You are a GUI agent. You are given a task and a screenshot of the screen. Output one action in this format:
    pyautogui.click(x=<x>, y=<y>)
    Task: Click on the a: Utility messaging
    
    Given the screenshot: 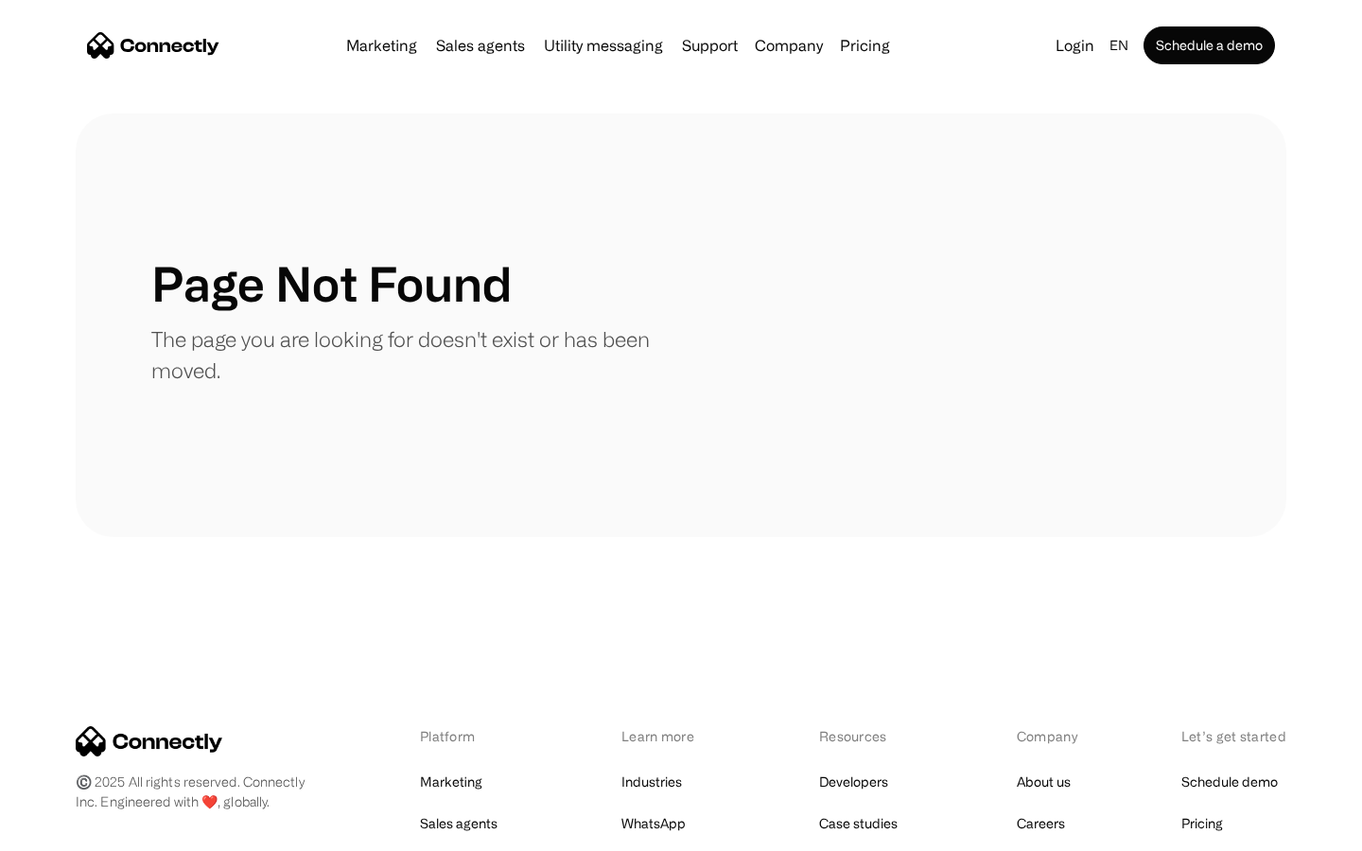 What is the action you would take?
    pyautogui.click(x=603, y=45)
    